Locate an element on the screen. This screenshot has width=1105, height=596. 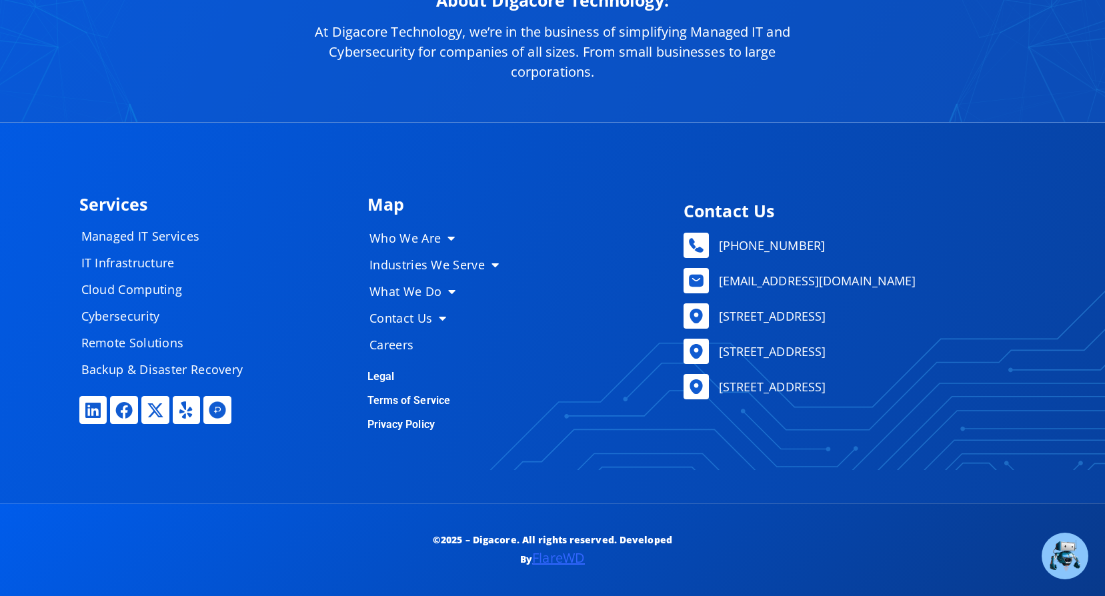
a: Legal is located at coordinates (381, 376).